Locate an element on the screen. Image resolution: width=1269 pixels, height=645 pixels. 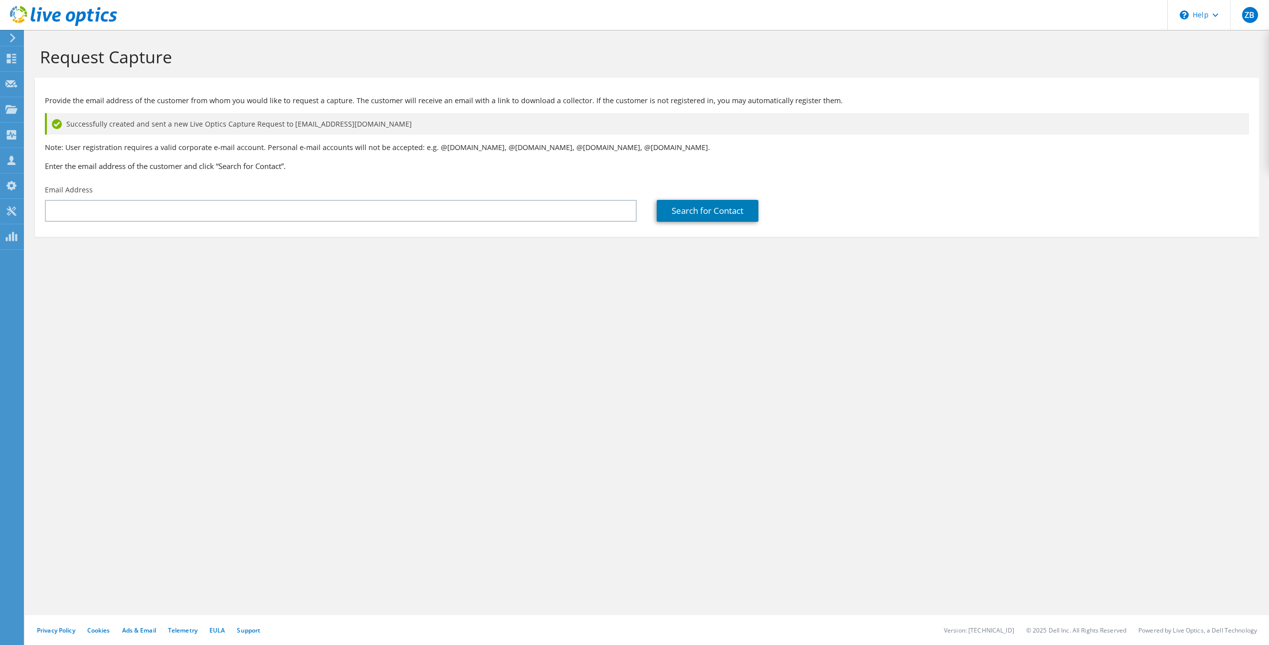
a: Support is located at coordinates (248, 630).